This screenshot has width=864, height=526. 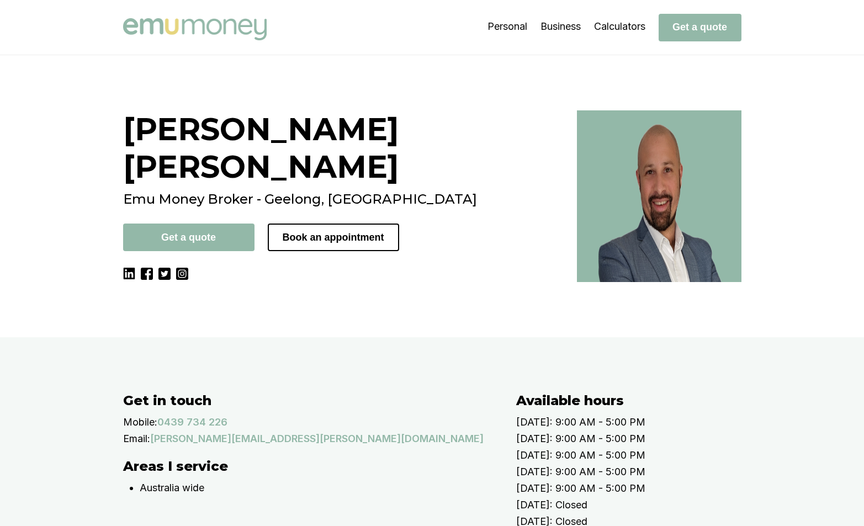 What do you see at coordinates (640, 400) in the screenshot?
I see `h2: Available hours` at bounding box center [640, 400].